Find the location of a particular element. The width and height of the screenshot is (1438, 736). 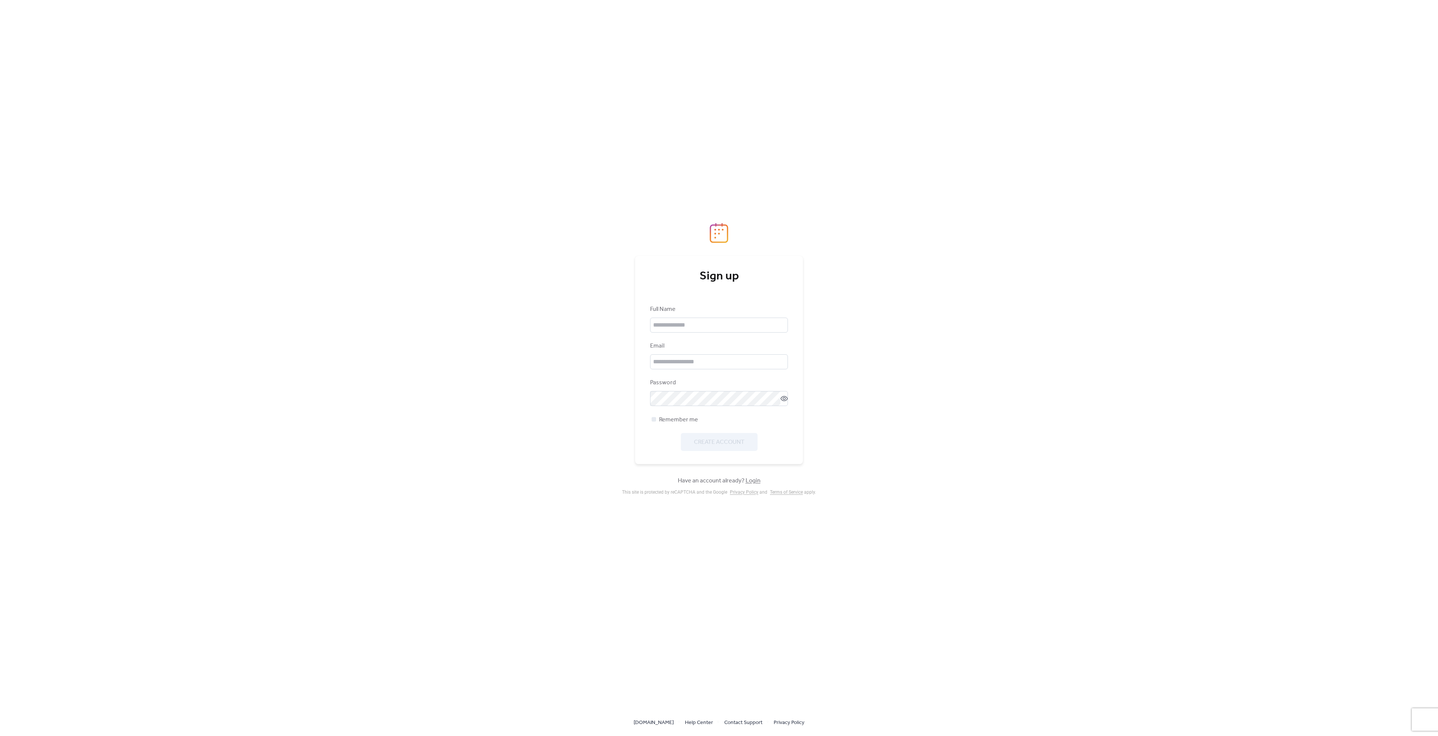

div: Password is located at coordinates (718, 383).